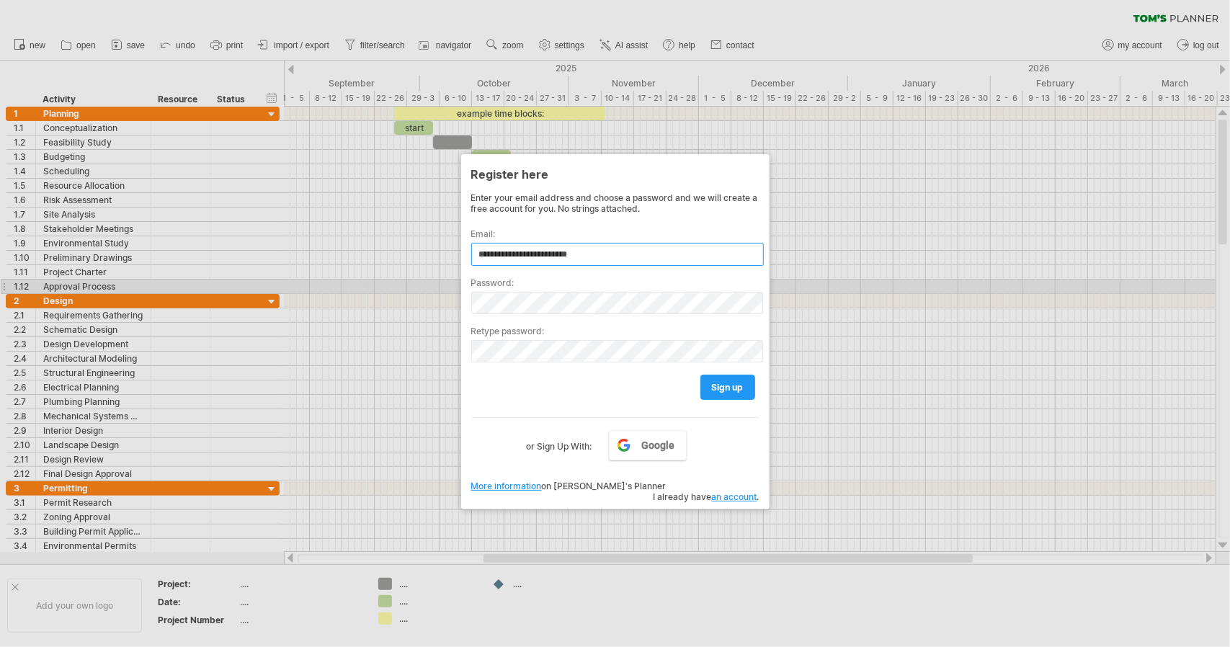 The width and height of the screenshot is (1230, 647). What do you see at coordinates (728, 387) in the screenshot?
I see `a: sign up` at bounding box center [728, 387].